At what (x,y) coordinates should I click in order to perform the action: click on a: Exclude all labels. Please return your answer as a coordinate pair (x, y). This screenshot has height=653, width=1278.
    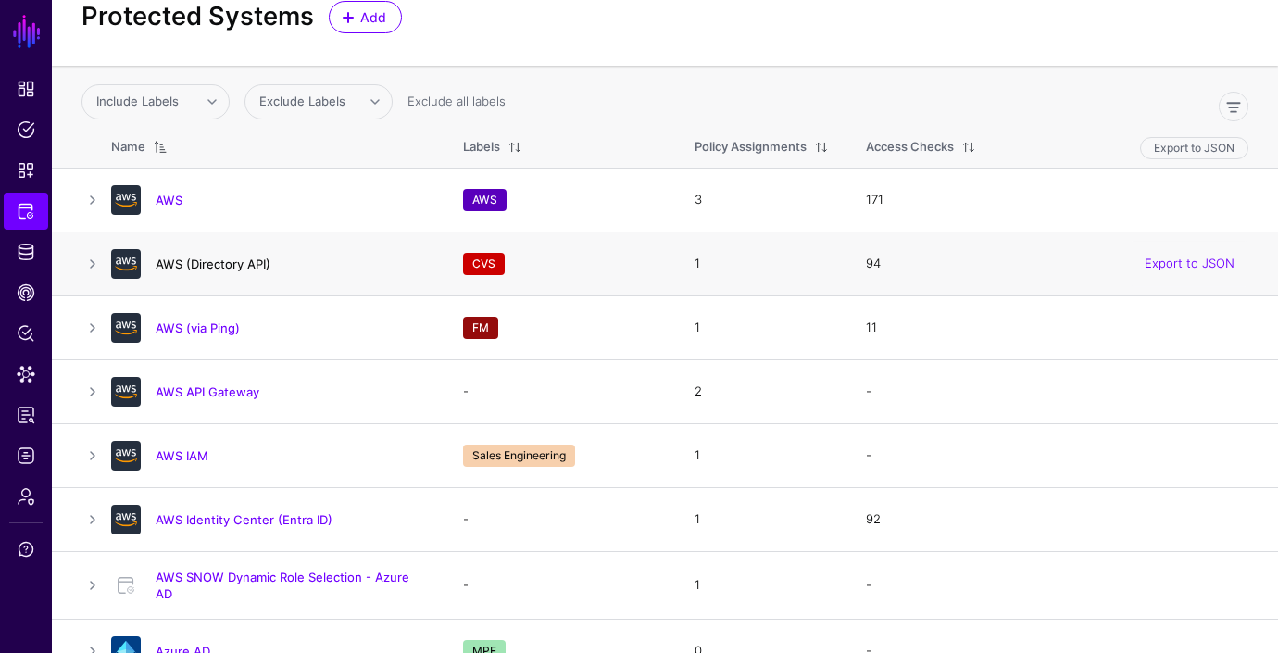
    Looking at the image, I should click on (457, 101).